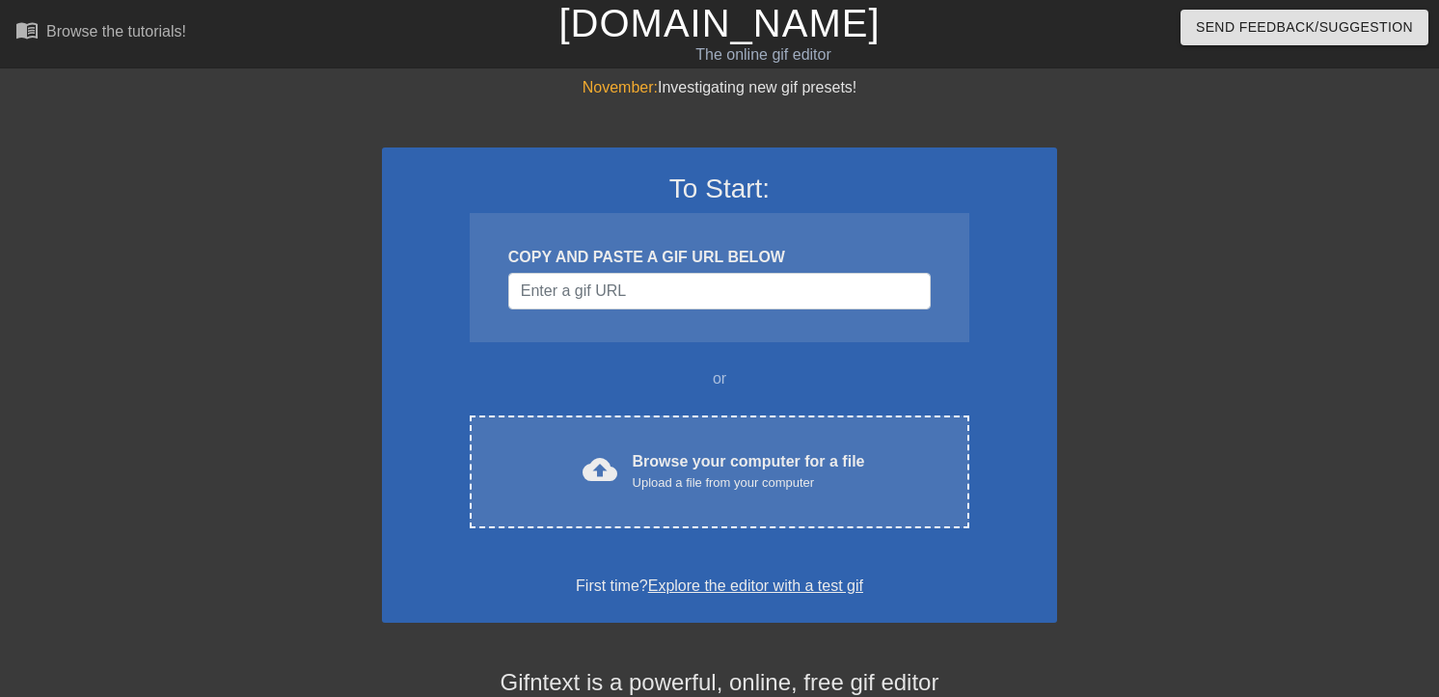 The image size is (1439, 697). What do you see at coordinates (620, 87) in the screenshot?
I see `span: November:` at bounding box center [620, 87].